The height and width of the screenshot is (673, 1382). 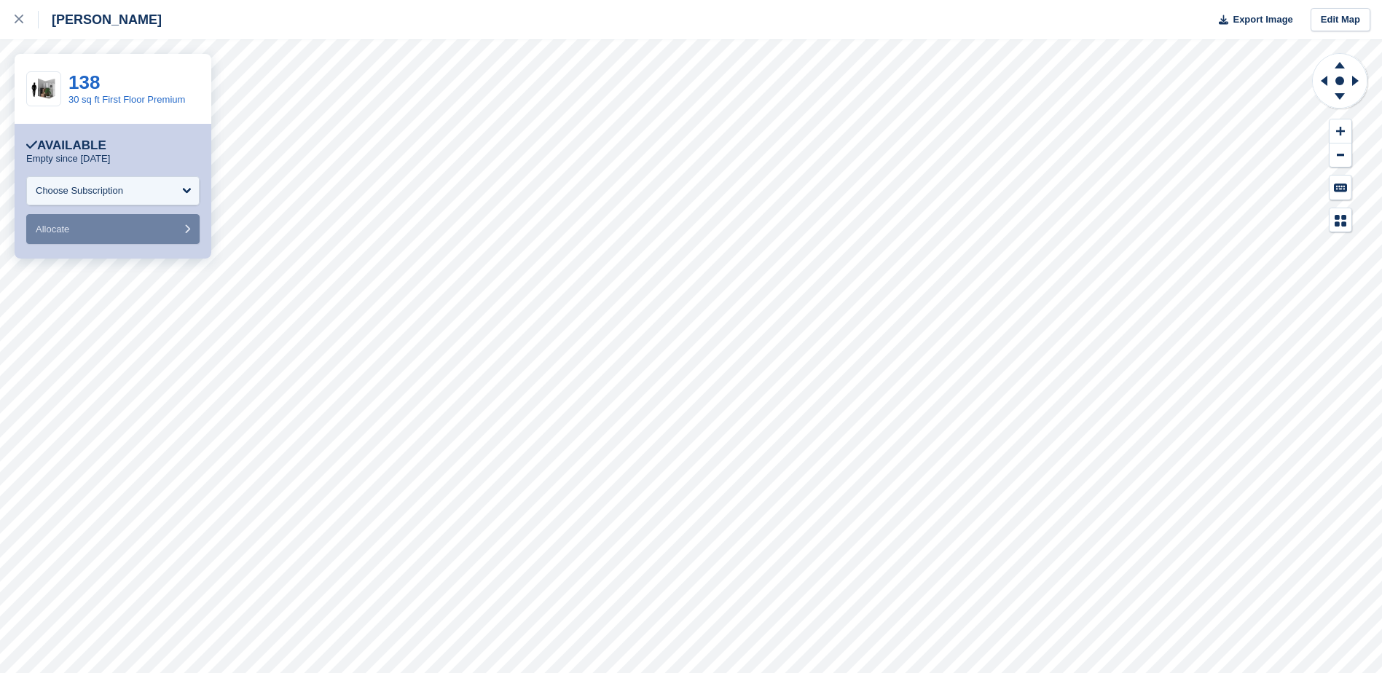 I want to click on div: Choose Subscription, so click(x=79, y=191).